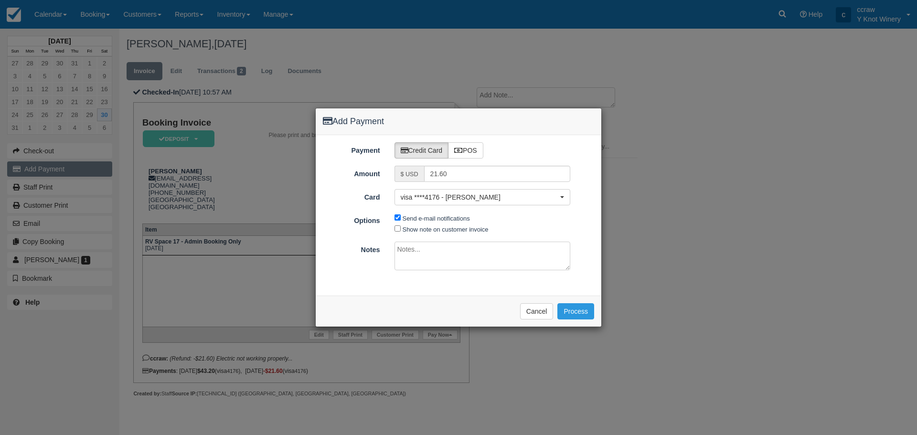 The width and height of the screenshot is (917, 435). What do you see at coordinates (351, 149) in the screenshot?
I see `label: Payment` at bounding box center [351, 149].